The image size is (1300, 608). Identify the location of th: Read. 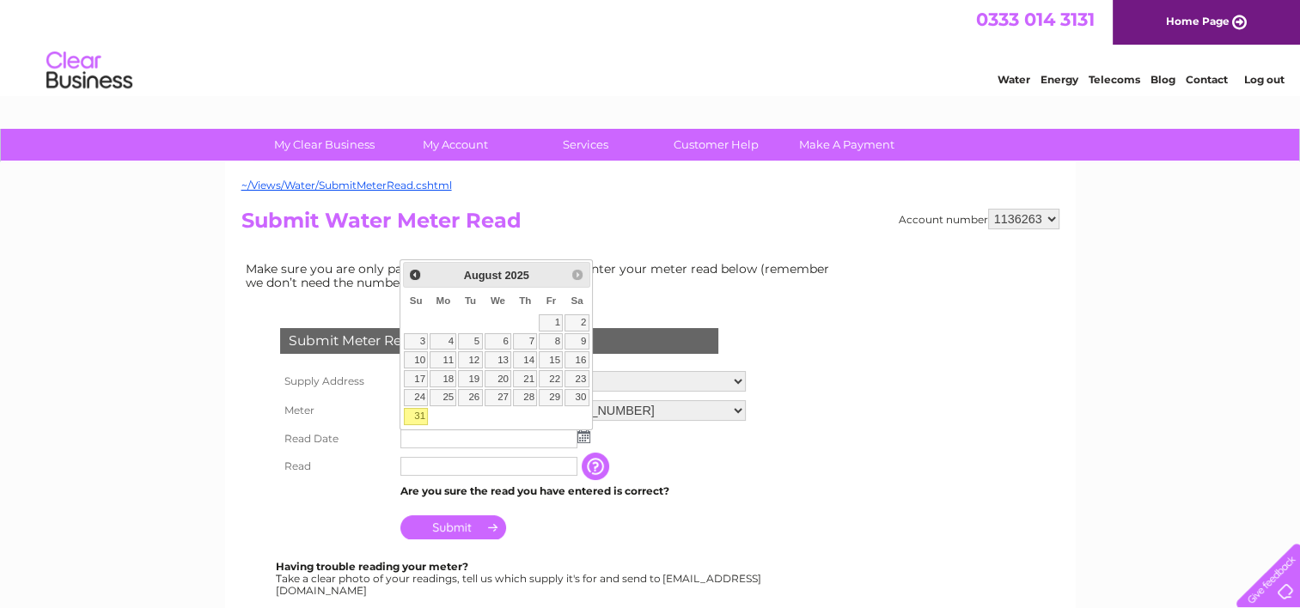
(336, 466).